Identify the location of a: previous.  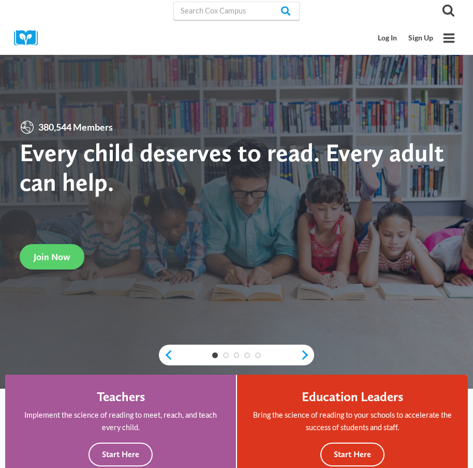
(166, 355).